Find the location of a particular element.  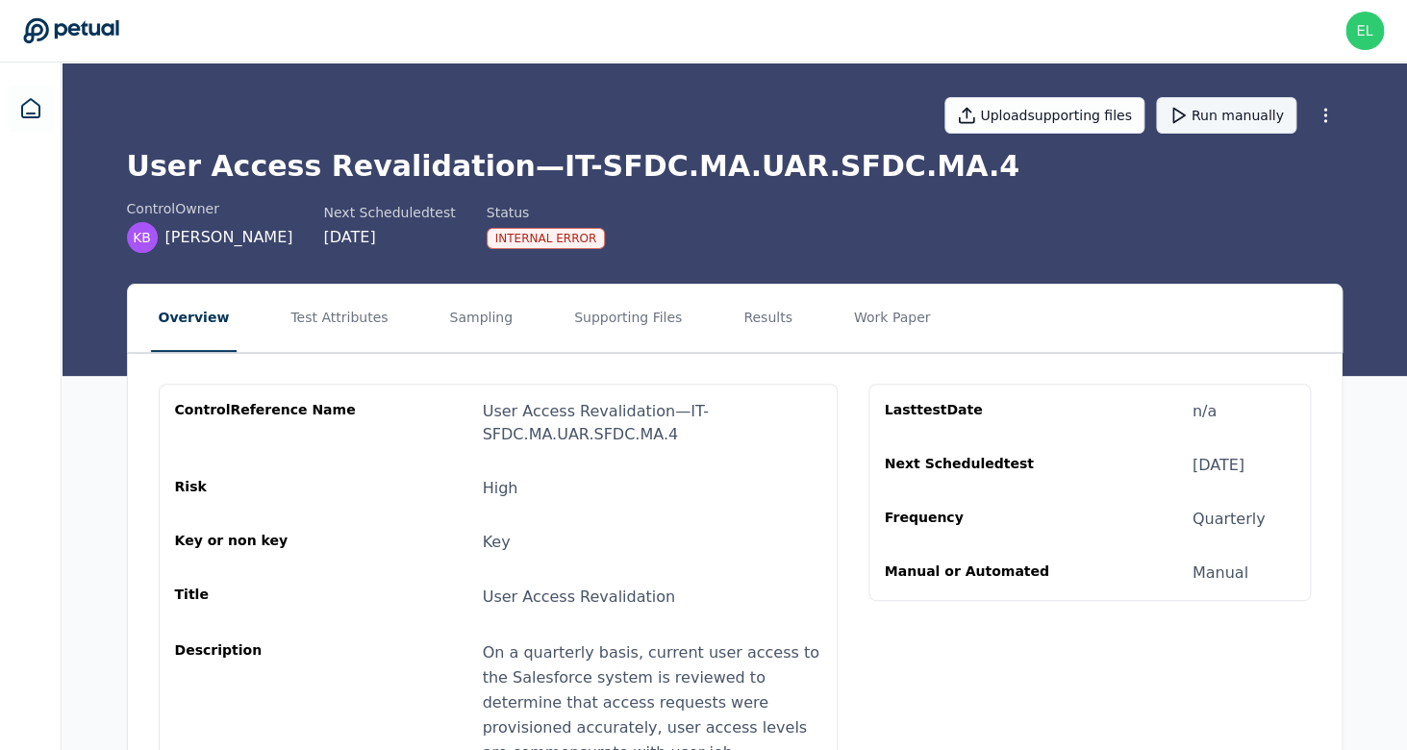

a: Go to Dashboard is located at coordinates (71, 31).